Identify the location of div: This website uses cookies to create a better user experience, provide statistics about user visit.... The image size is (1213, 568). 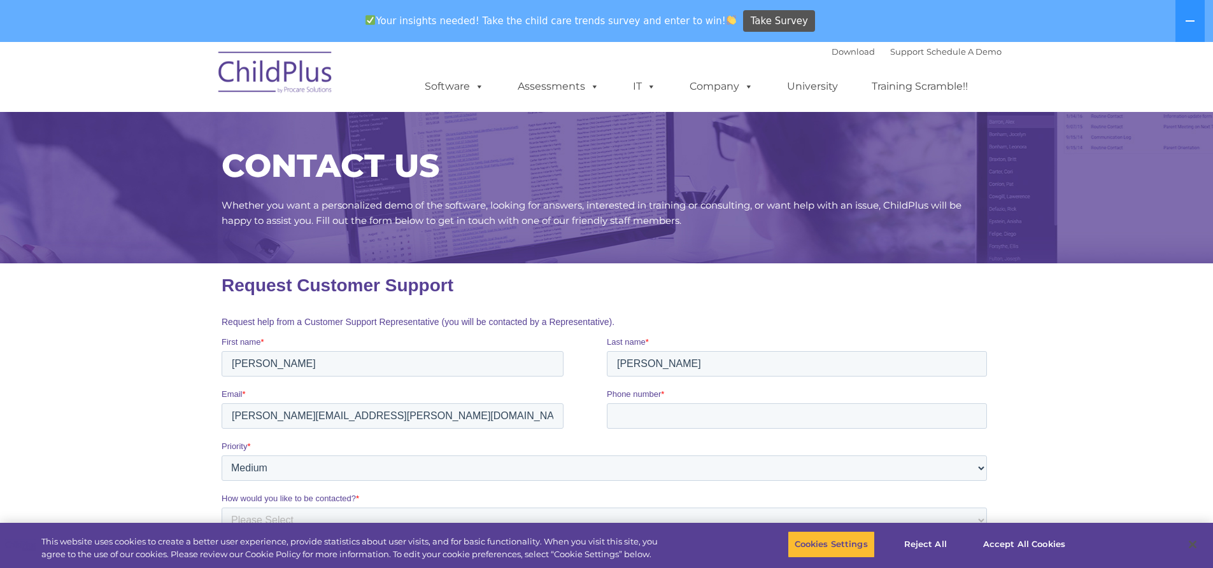
(354, 548).